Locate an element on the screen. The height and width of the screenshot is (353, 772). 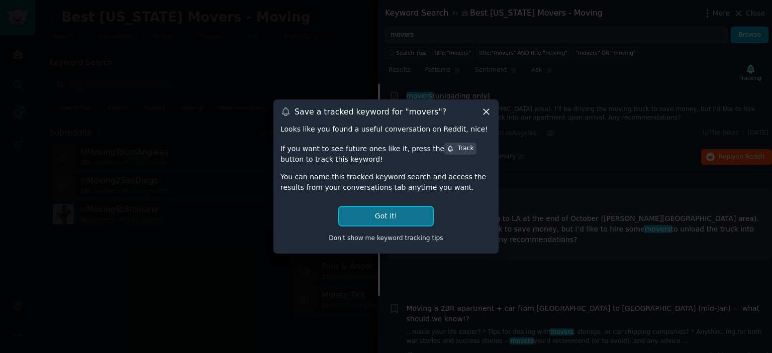
h3: Save a tracked keyword for " movers "? is located at coordinates (370, 112).